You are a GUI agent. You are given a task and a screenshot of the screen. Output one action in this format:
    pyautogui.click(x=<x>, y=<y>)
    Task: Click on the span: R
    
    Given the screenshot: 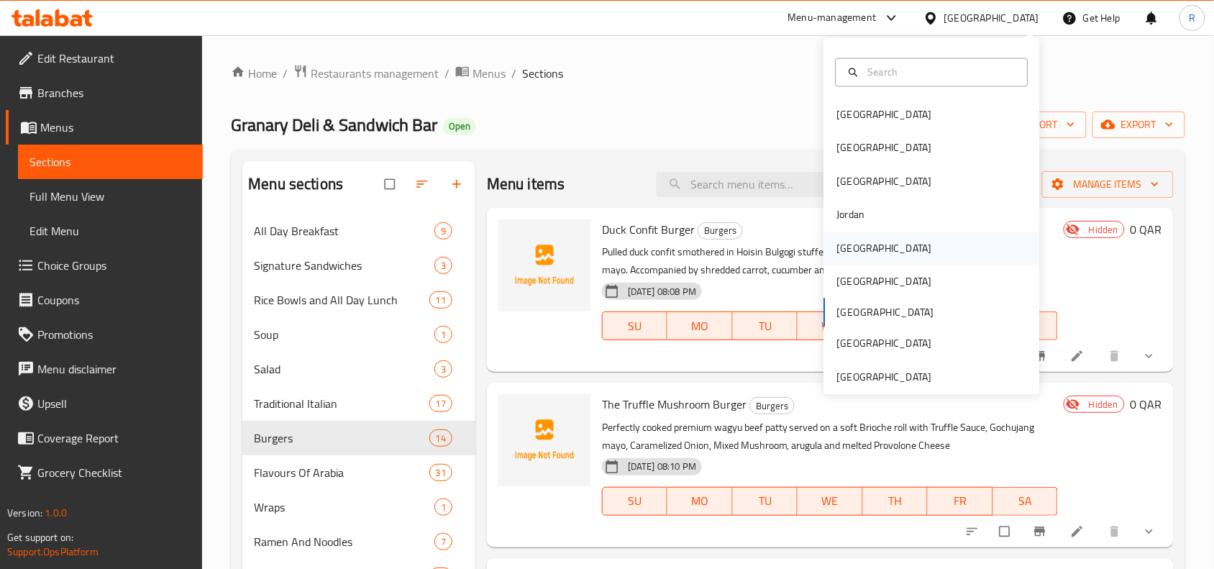 What is the action you would take?
    pyautogui.click(x=1192, y=18)
    